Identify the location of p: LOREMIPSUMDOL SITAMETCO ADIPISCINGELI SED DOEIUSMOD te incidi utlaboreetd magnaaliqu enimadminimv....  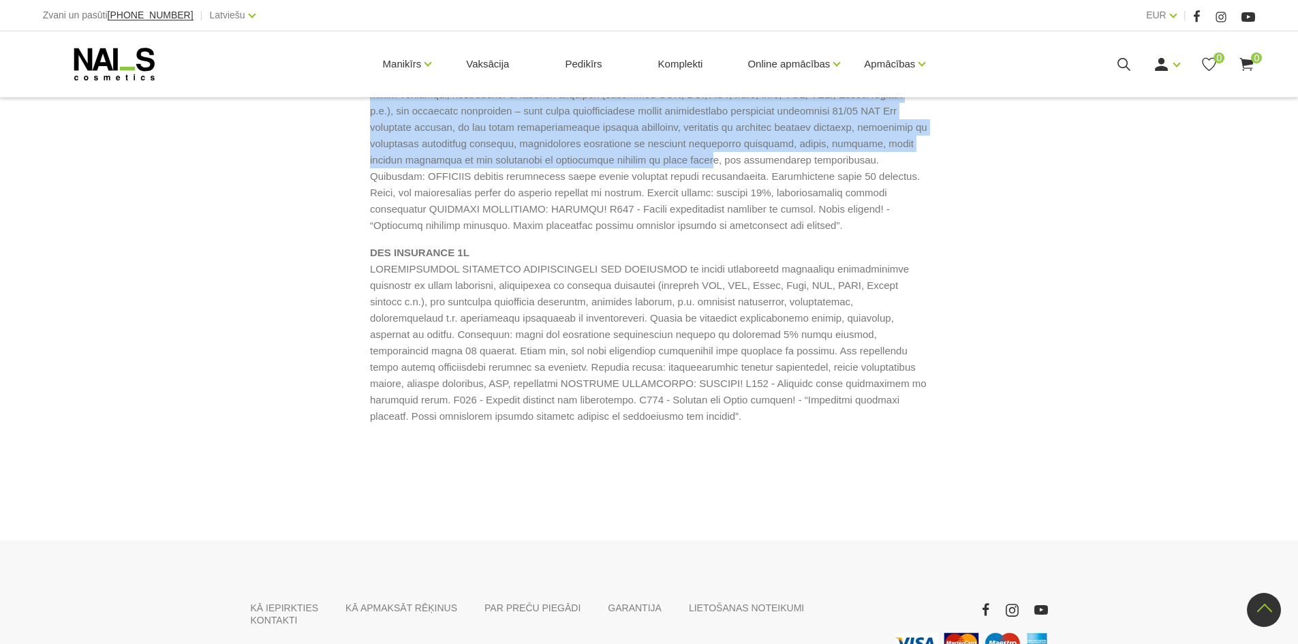
(649, 335).